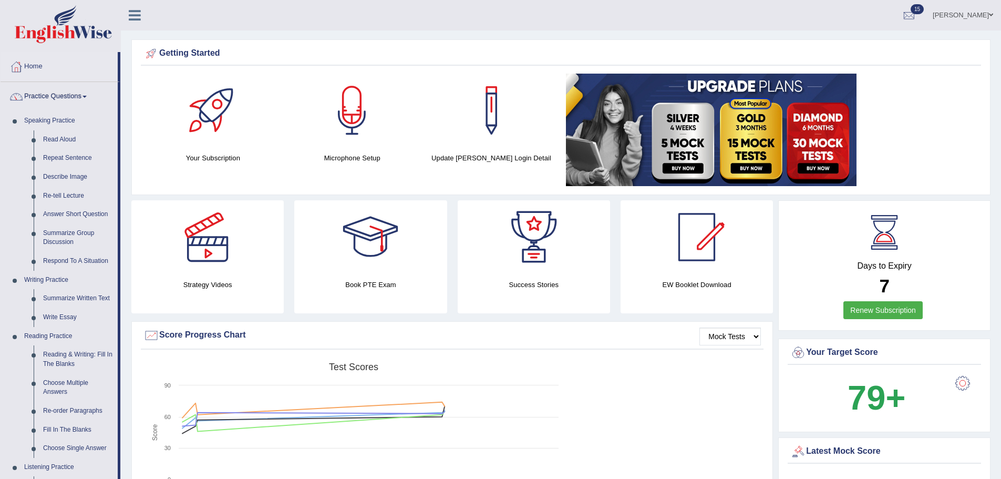 The image size is (1001, 479). I want to click on tspan: Test scores, so click(354, 367).